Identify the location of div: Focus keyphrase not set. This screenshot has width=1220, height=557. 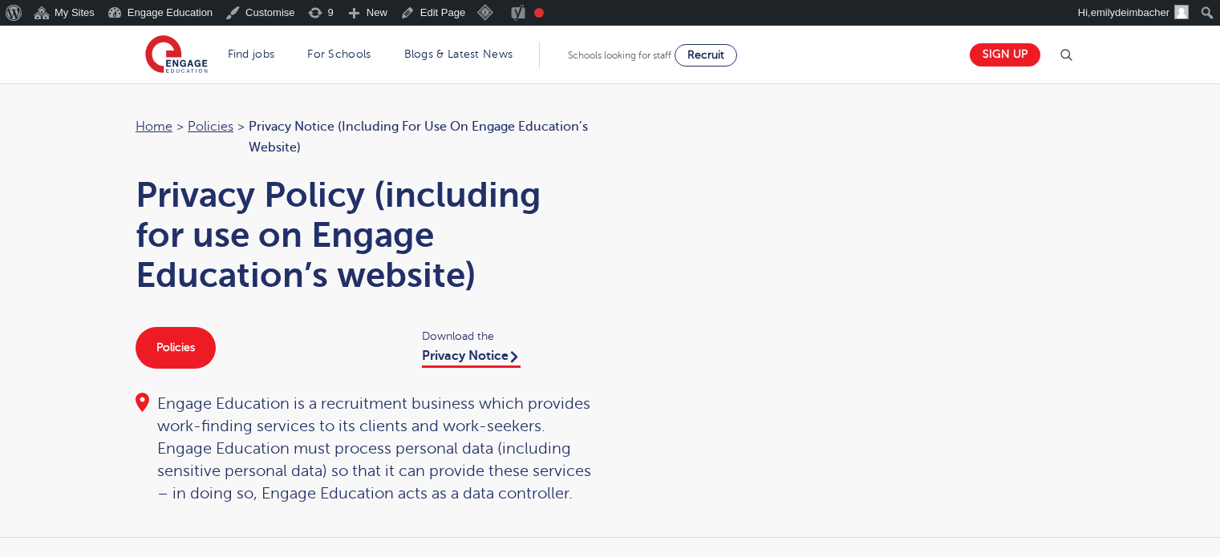
(539, 13).